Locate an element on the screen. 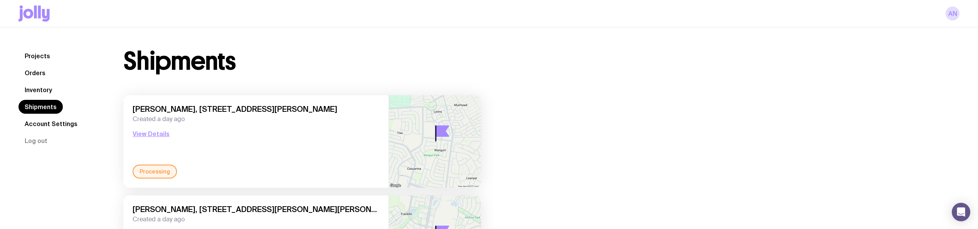 The width and height of the screenshot is (978, 229). a: AN is located at coordinates (953, 13).